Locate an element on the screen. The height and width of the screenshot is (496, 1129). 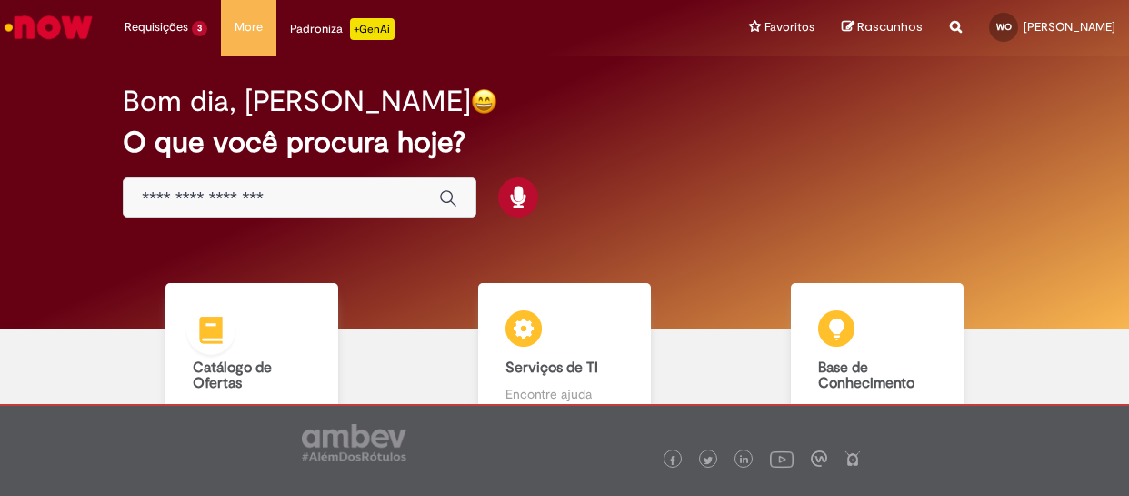
p: Abra uma solicitação is located at coordinates (252, 410).